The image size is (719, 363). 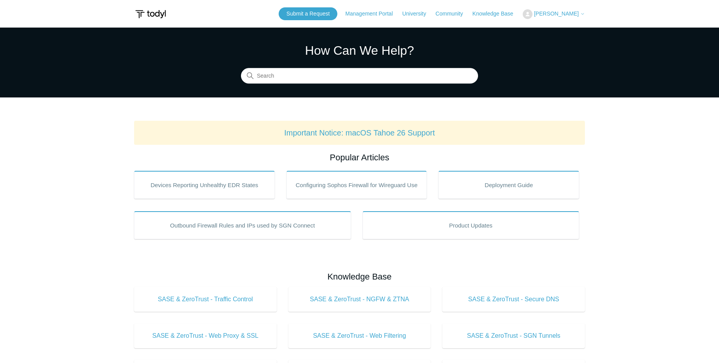 I want to click on h2: Knowledge Base, so click(x=359, y=277).